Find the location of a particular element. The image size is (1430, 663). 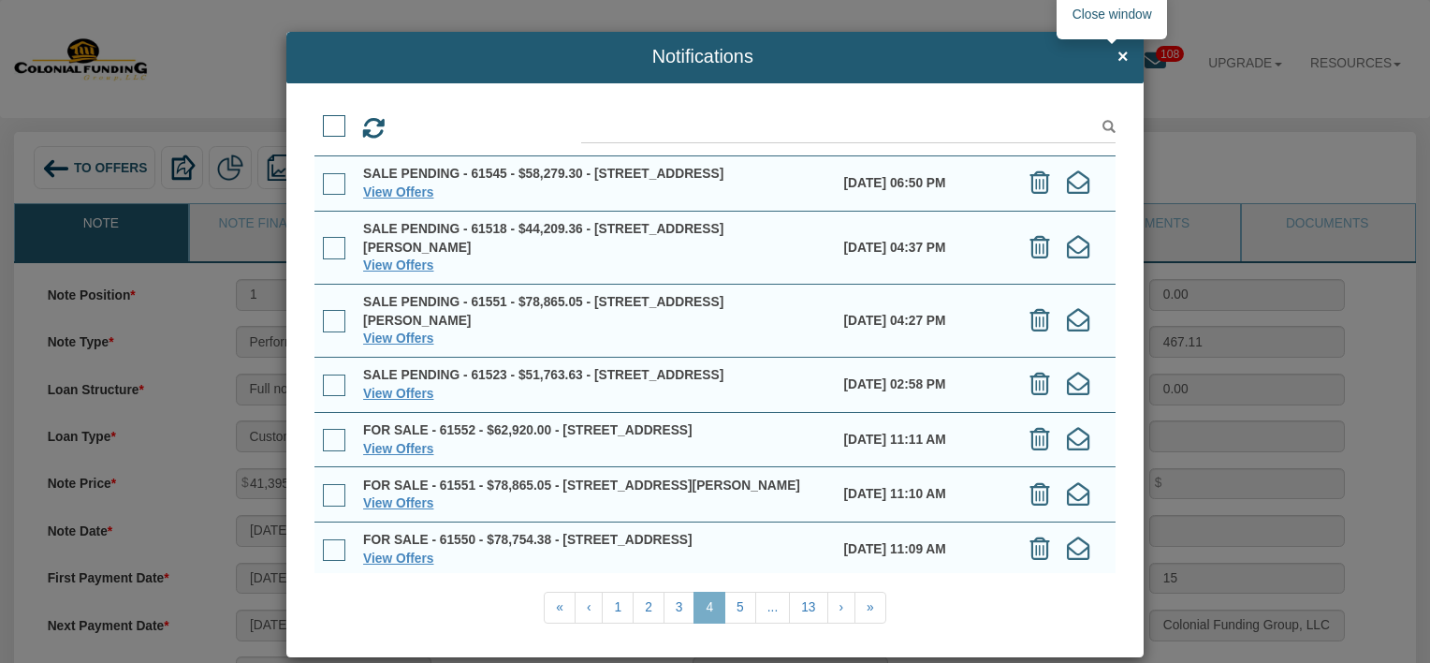

a: 13 is located at coordinates (808, 607).